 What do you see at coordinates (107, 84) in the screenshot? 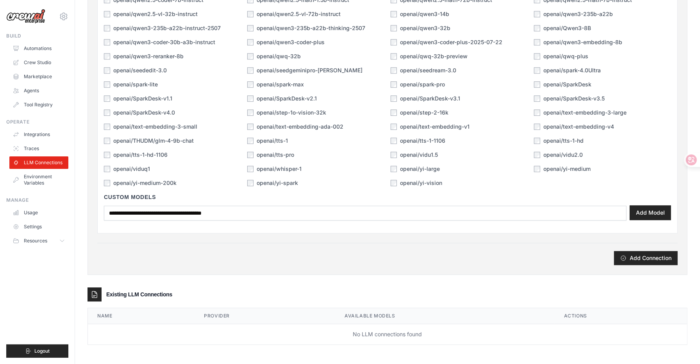
I see `input: openai/spark-lite` at bounding box center [107, 84].